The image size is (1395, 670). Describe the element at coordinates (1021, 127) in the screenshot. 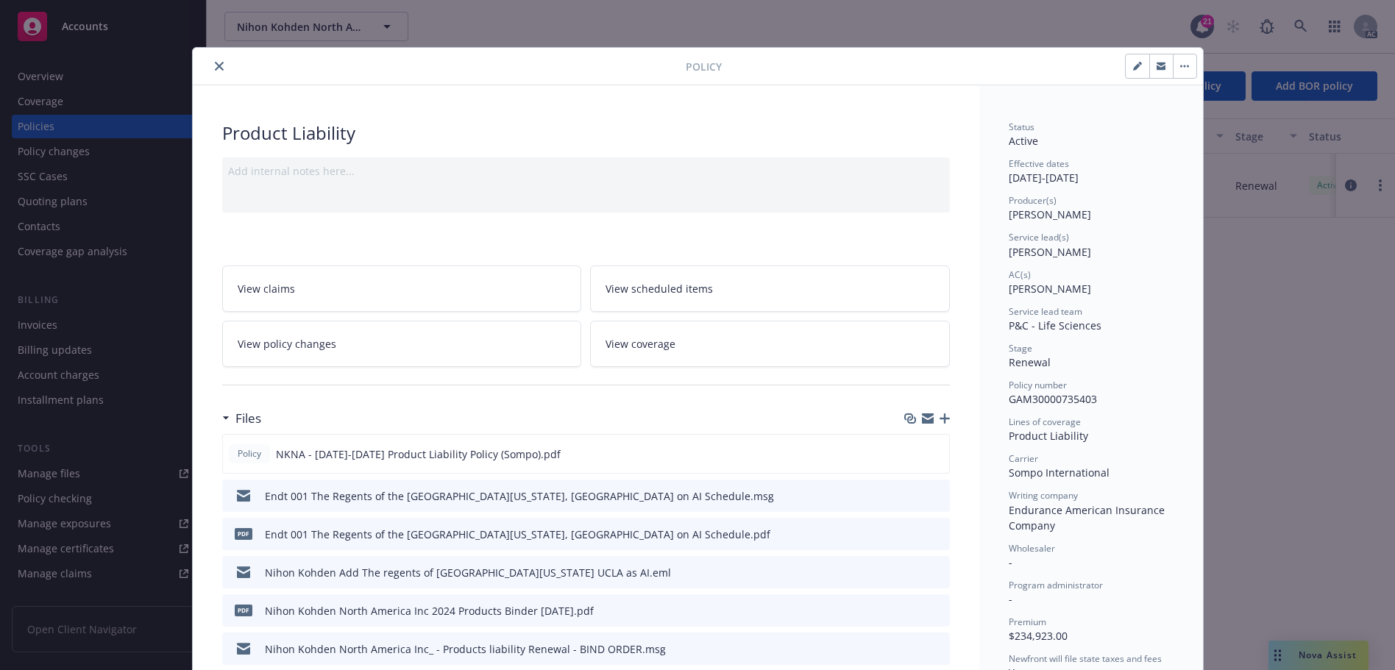

I see `span: Status` at that location.